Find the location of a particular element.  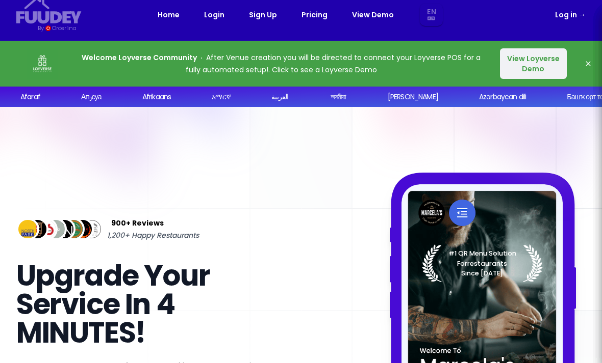

a: Login is located at coordinates (214, 15).